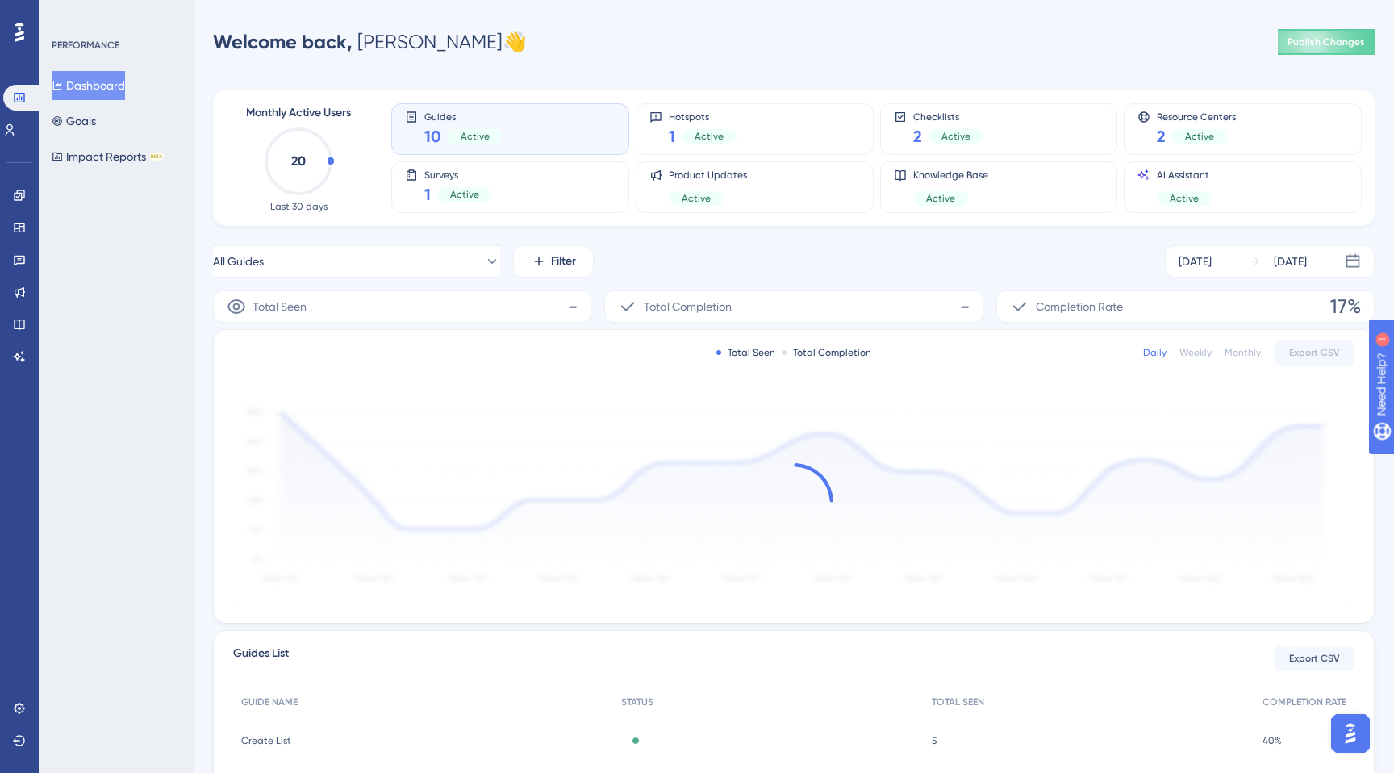  What do you see at coordinates (463, 116) in the screenshot?
I see `span: Guides` at bounding box center [463, 116].